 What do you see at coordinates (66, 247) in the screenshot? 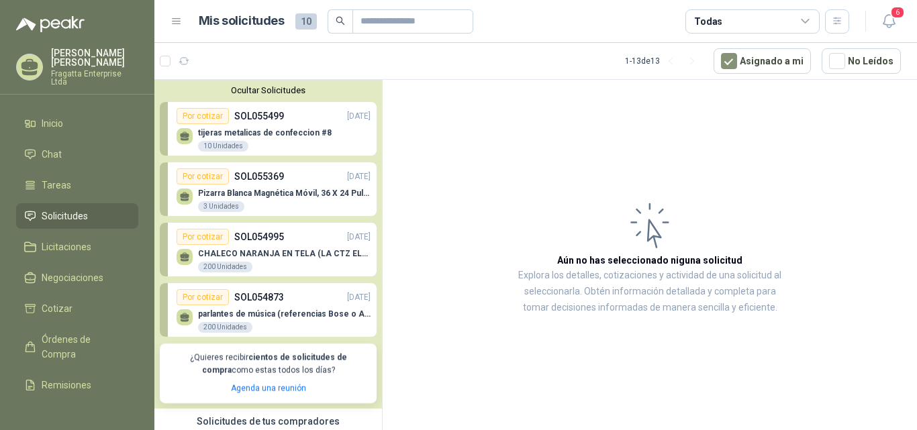
I see `span: Licitaciones` at bounding box center [66, 247].